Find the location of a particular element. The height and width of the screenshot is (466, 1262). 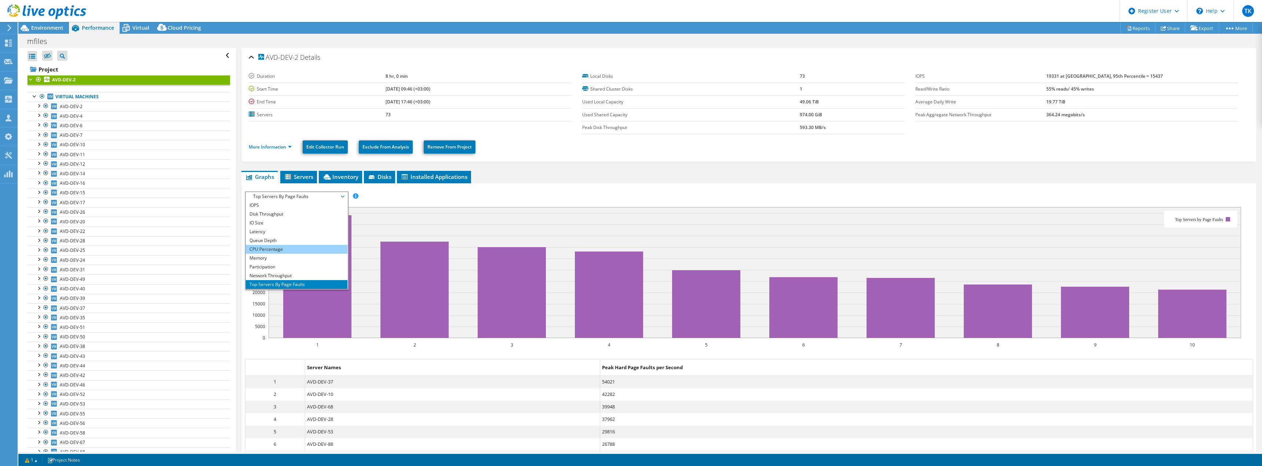

a: 1 is located at coordinates (31, 460).